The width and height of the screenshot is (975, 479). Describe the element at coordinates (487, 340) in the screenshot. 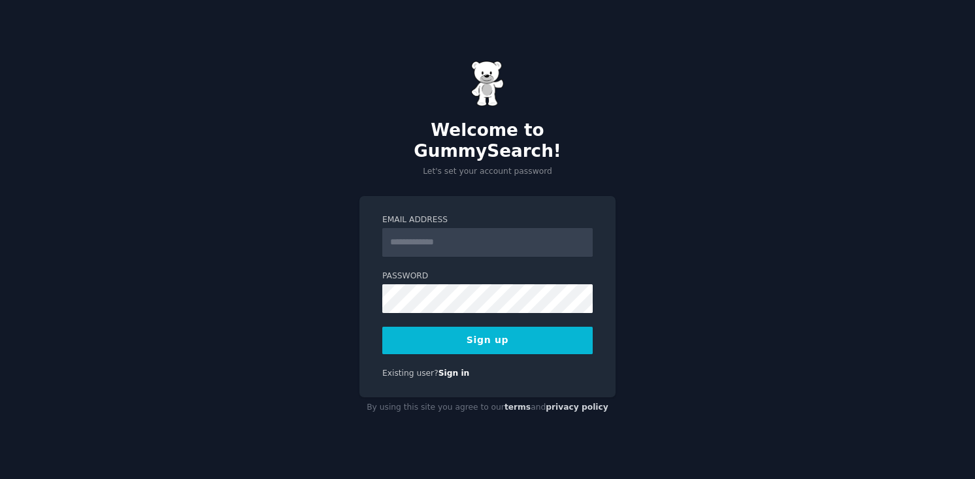

I see `button: Sign up` at that location.